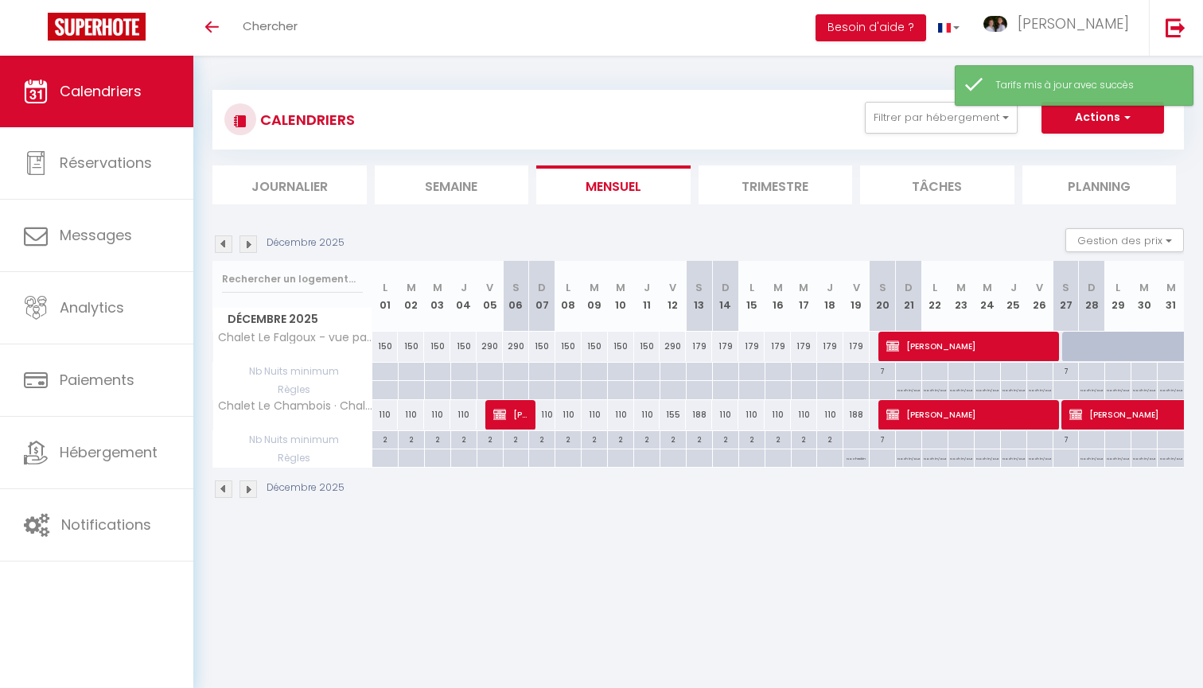 The height and width of the screenshot is (688, 1203). Describe the element at coordinates (91, 307) in the screenshot. I see `span: Analytics` at that location.